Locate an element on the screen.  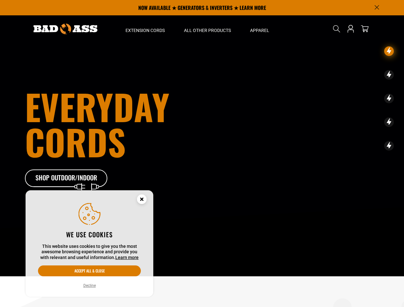
img: Bad Ass Extension Cords is located at coordinates (66, 29).